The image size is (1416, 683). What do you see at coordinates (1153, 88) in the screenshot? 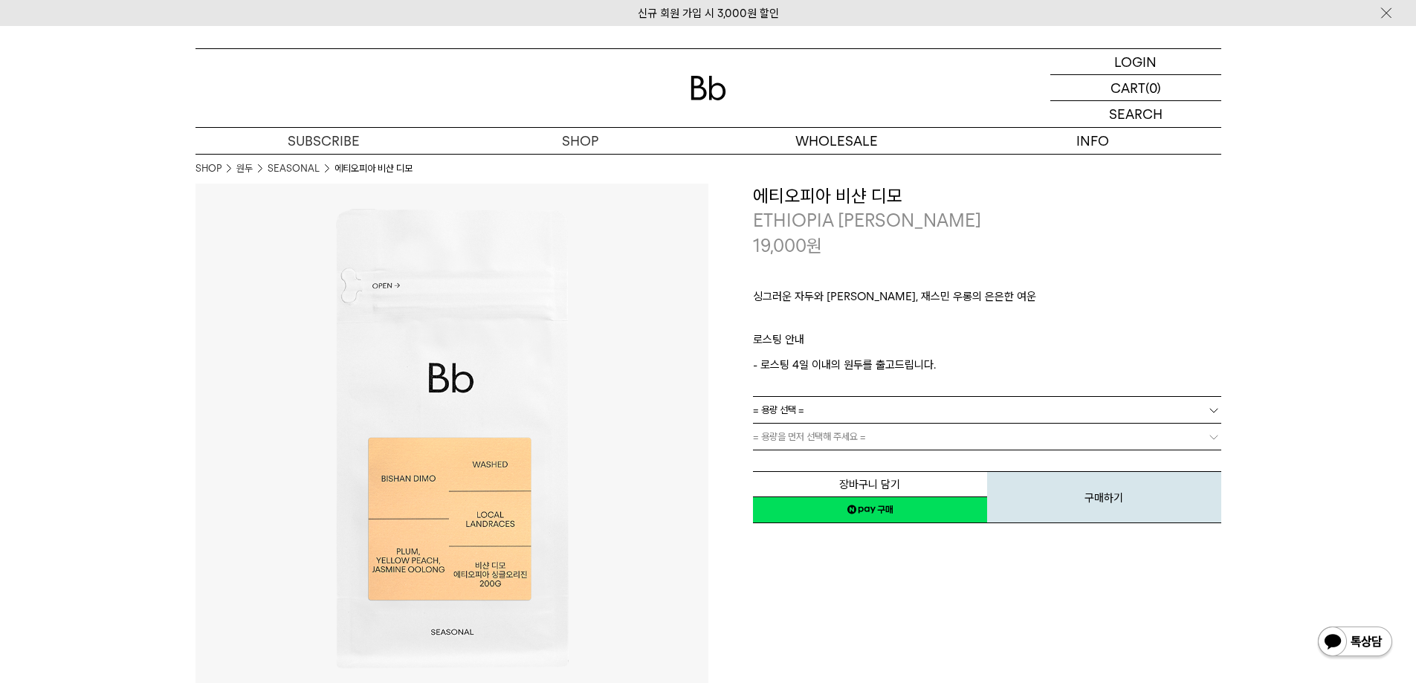
I see `p: (0)` at bounding box center [1153, 88].